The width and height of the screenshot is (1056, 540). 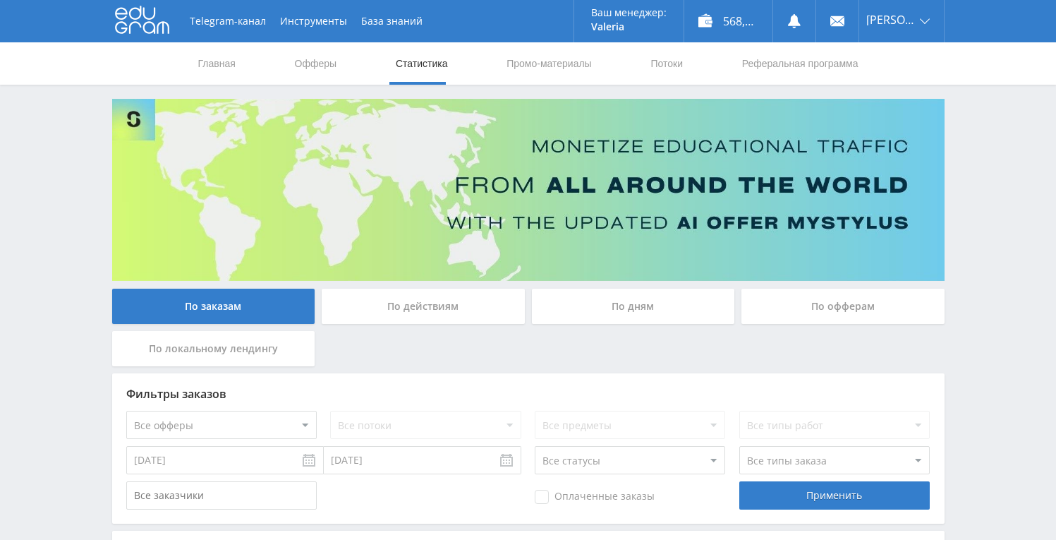 What do you see at coordinates (422, 63) in the screenshot?
I see `a: Статистика` at bounding box center [422, 63].